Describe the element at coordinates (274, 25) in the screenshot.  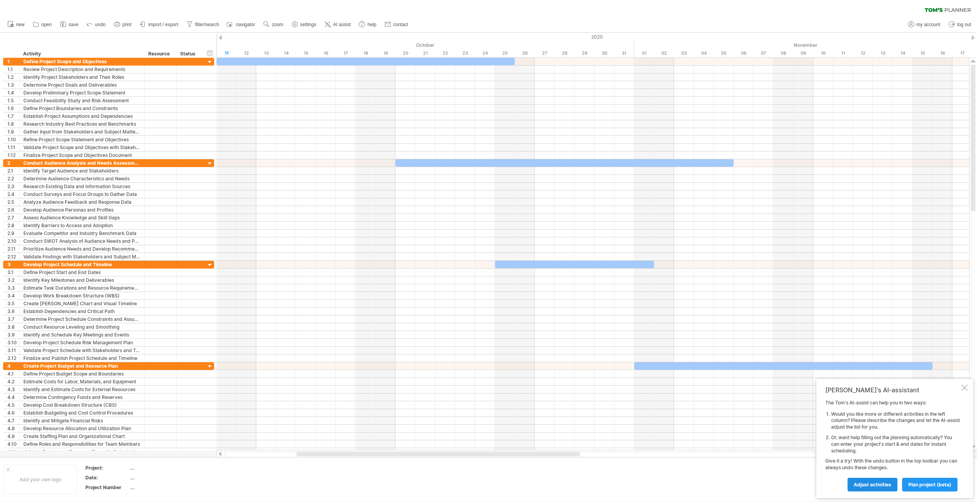
I see `a: zoom` at that location.